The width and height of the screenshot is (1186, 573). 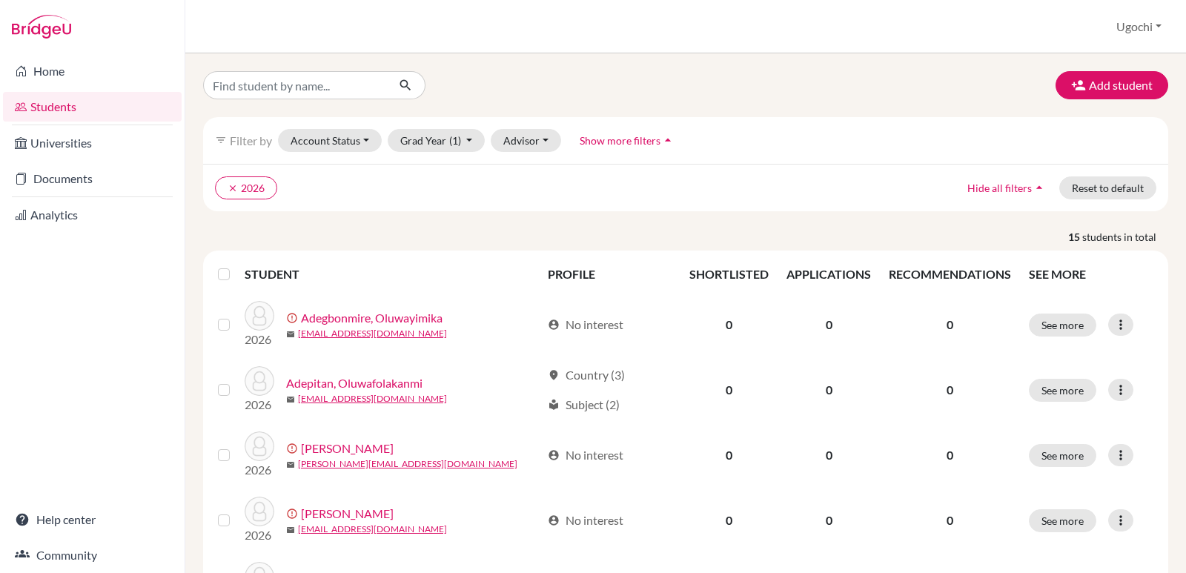 I want to click on button: Hide all filtersarrow_drop_up, so click(x=1007, y=188).